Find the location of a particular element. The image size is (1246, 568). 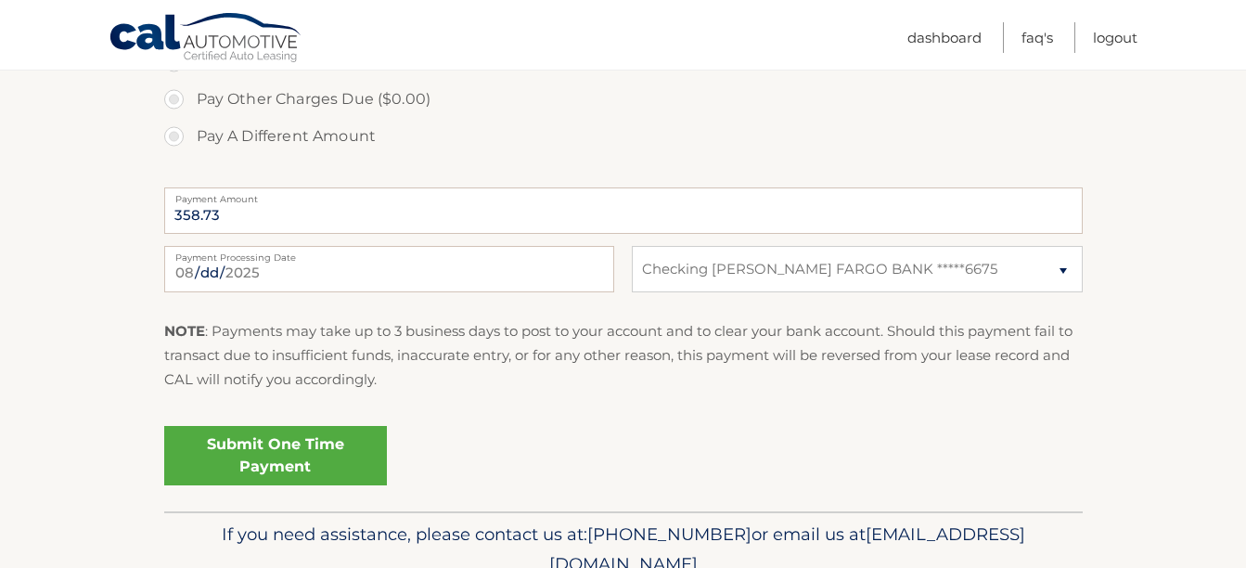

a: FAQ's is located at coordinates (1037, 37).